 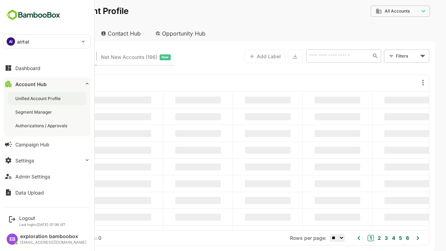 What do you see at coordinates (11, 41) in the screenshot?
I see `div: AI` at bounding box center [11, 41].